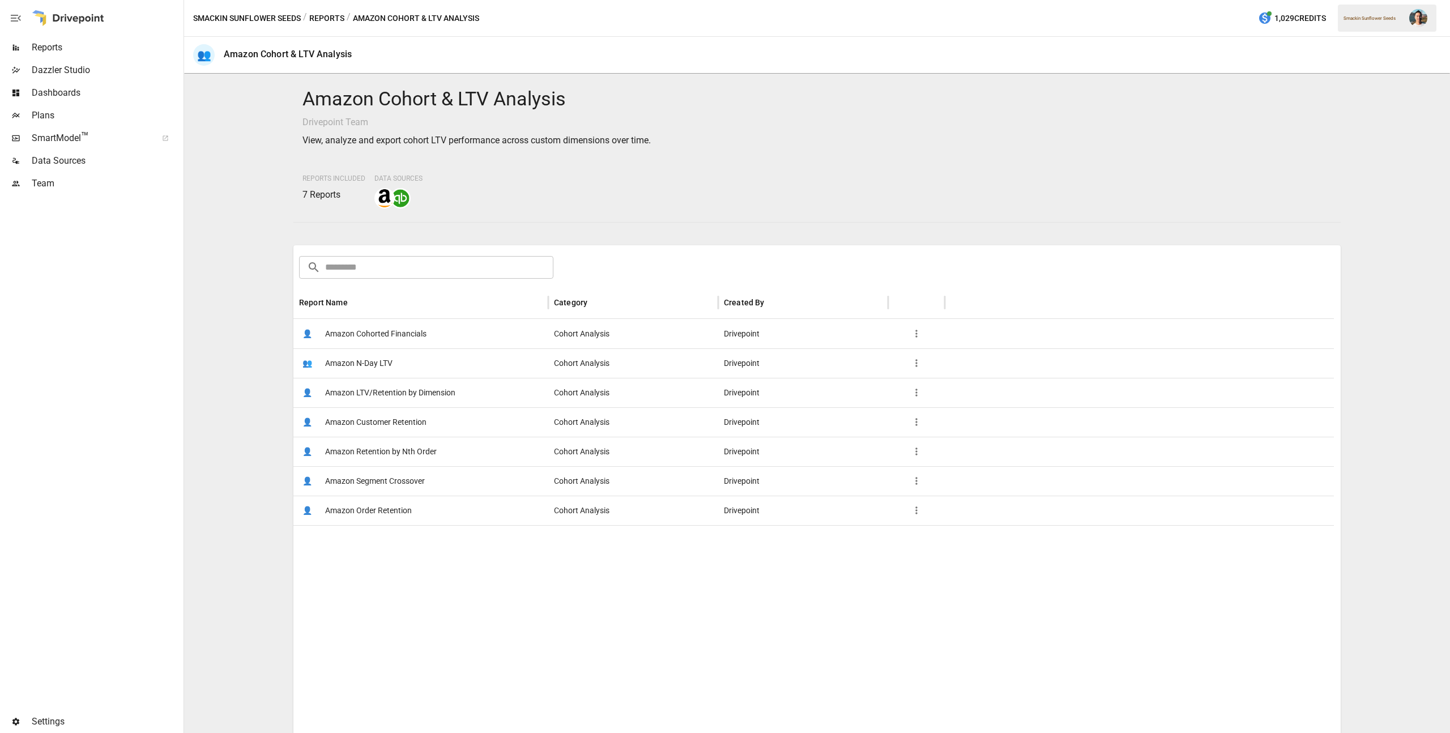 The width and height of the screenshot is (1450, 733). What do you see at coordinates (107, 116) in the screenshot?
I see `span: Plans` at bounding box center [107, 116].